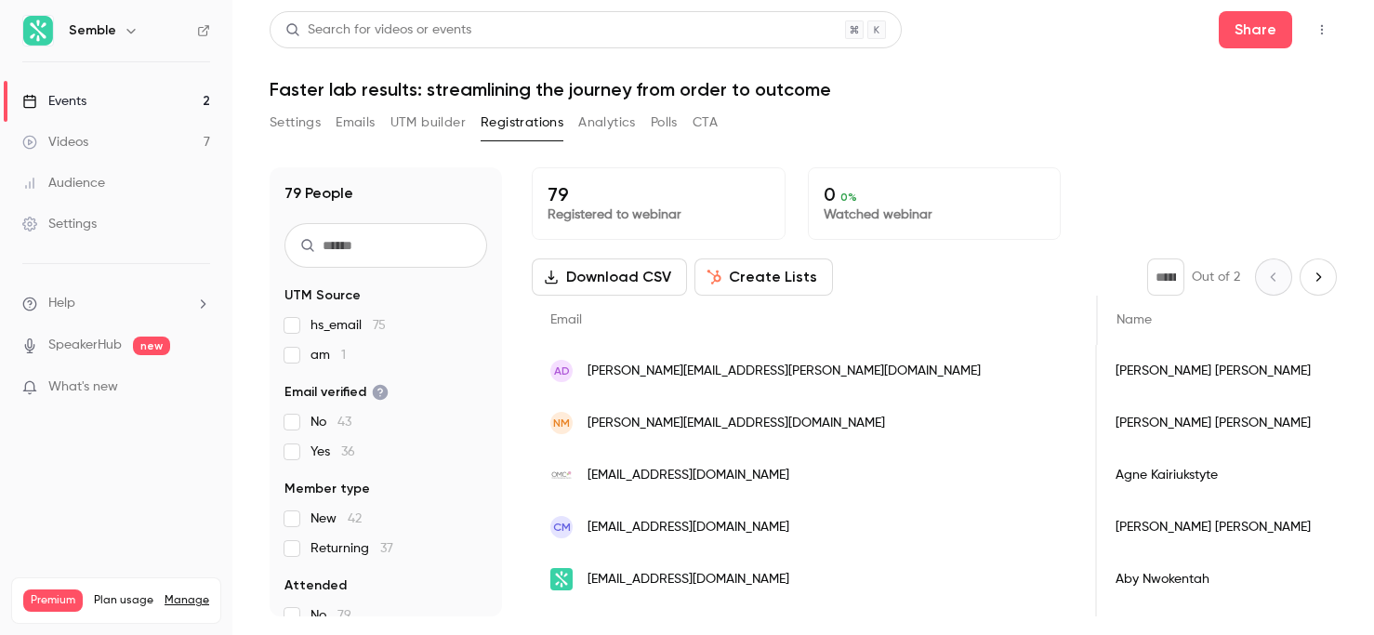 The width and height of the screenshot is (1374, 635). Describe the element at coordinates (323, 296) in the screenshot. I see `span: UTM Source` at that location.